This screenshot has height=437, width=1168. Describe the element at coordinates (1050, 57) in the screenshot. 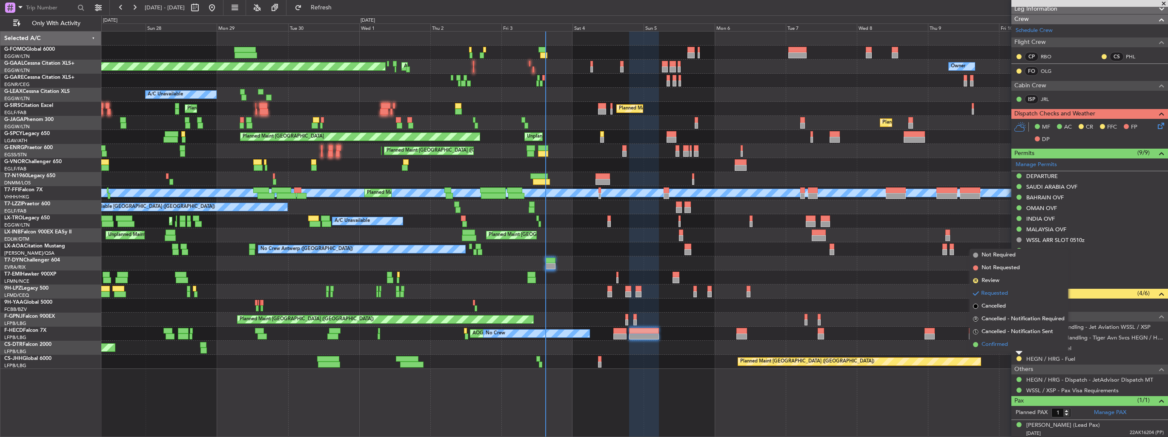

I see `a: RBO` at that location.